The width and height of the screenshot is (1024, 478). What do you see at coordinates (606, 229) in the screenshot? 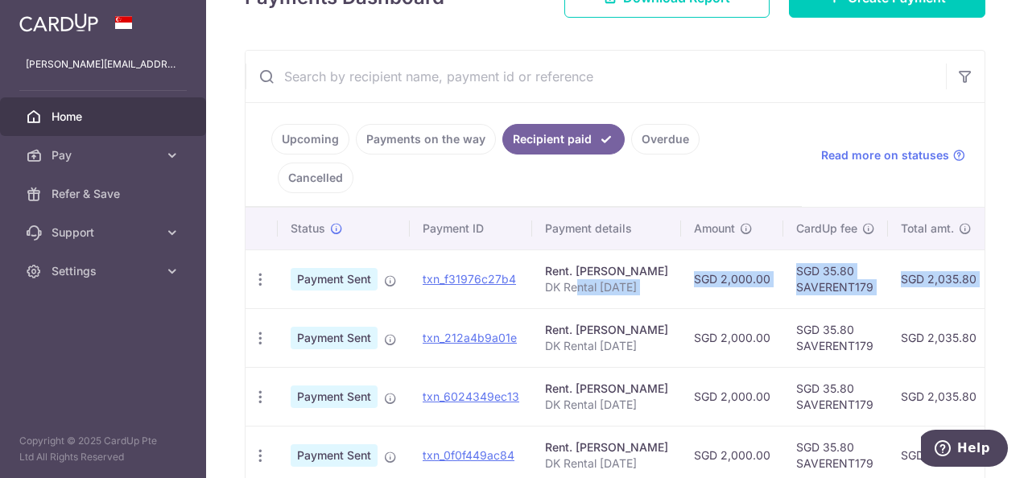
I see `th: Payment details` at bounding box center [606, 229].